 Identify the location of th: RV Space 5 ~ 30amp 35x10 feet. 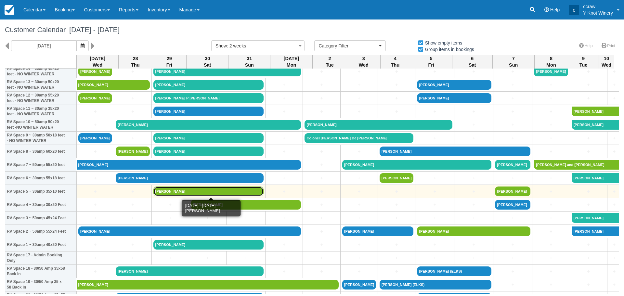
(41, 191).